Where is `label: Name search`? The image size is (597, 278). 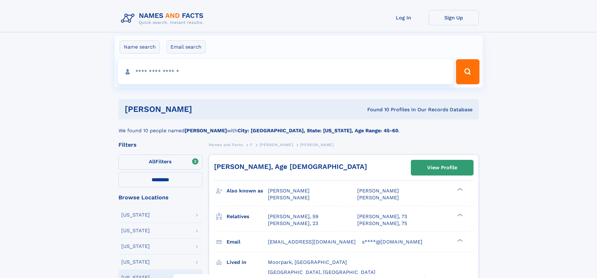
label: Name search is located at coordinates (140, 47).